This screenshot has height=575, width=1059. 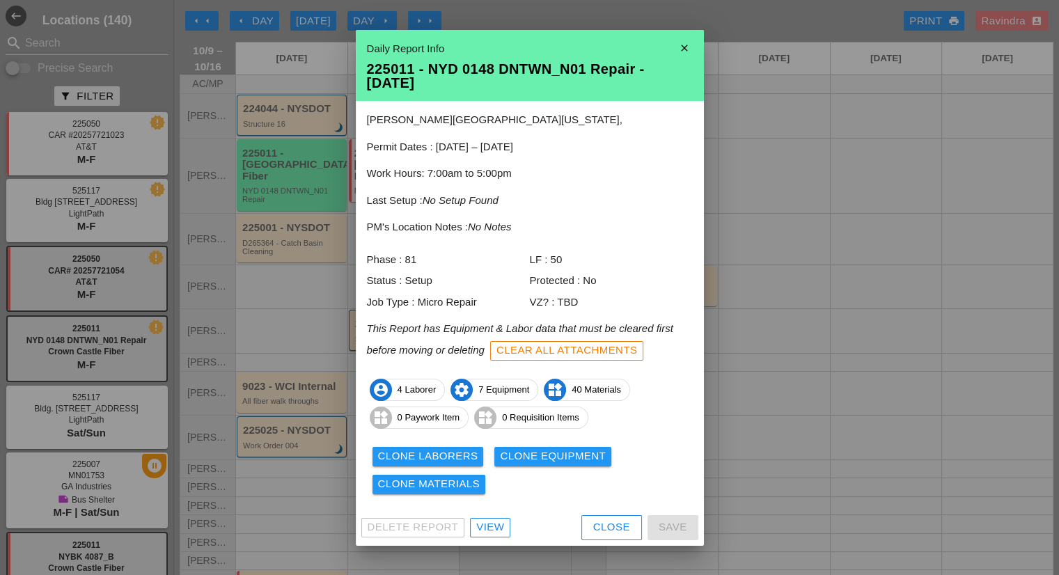 What do you see at coordinates (611, 302) in the screenshot?
I see `div: VZ? : TBD` at bounding box center [611, 302].